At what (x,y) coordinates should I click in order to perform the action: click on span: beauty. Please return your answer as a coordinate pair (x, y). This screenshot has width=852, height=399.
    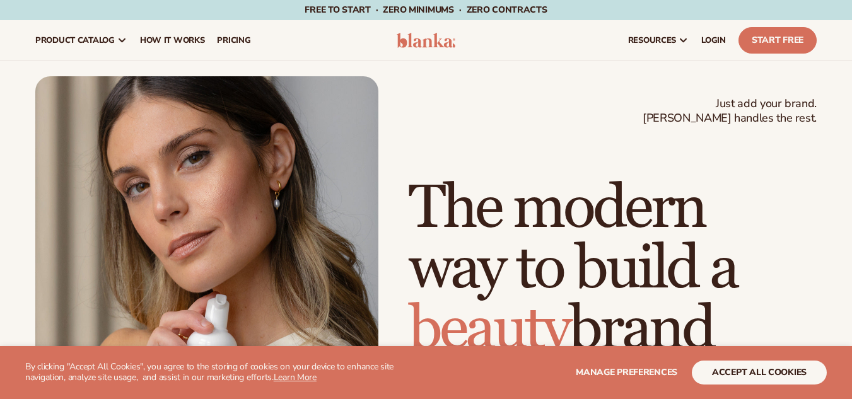
    Looking at the image, I should click on (489, 329).